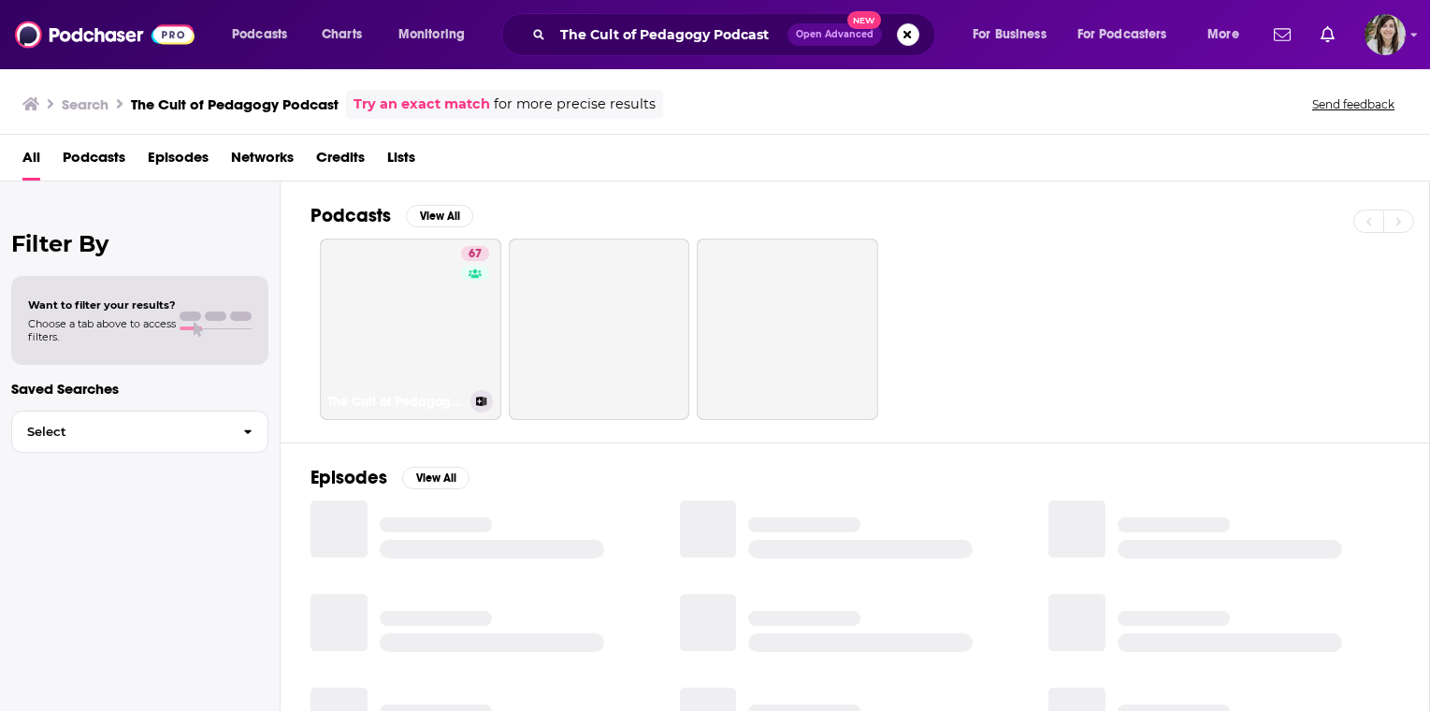  What do you see at coordinates (834, 35) in the screenshot?
I see `button: Open AdvancedNew` at bounding box center [834, 35].